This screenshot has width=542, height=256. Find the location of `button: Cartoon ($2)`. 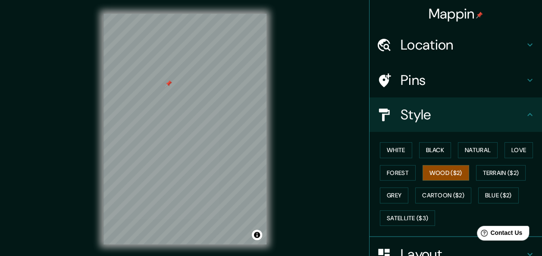

button: Cartoon ($2) is located at coordinates (443, 195).